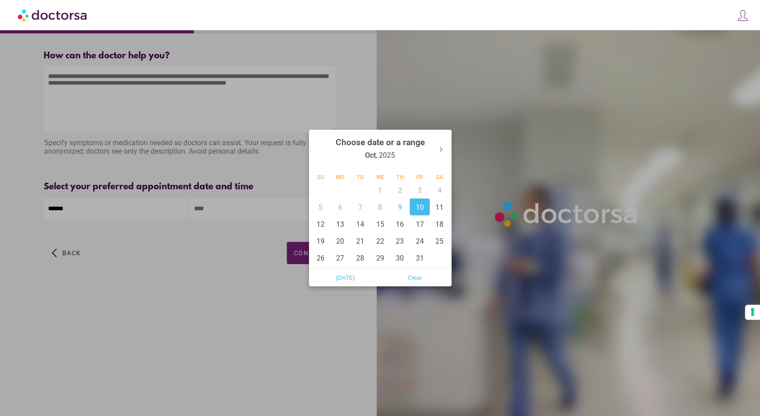  Describe the element at coordinates (380, 177) in the screenshot. I see `div: We` at that location.